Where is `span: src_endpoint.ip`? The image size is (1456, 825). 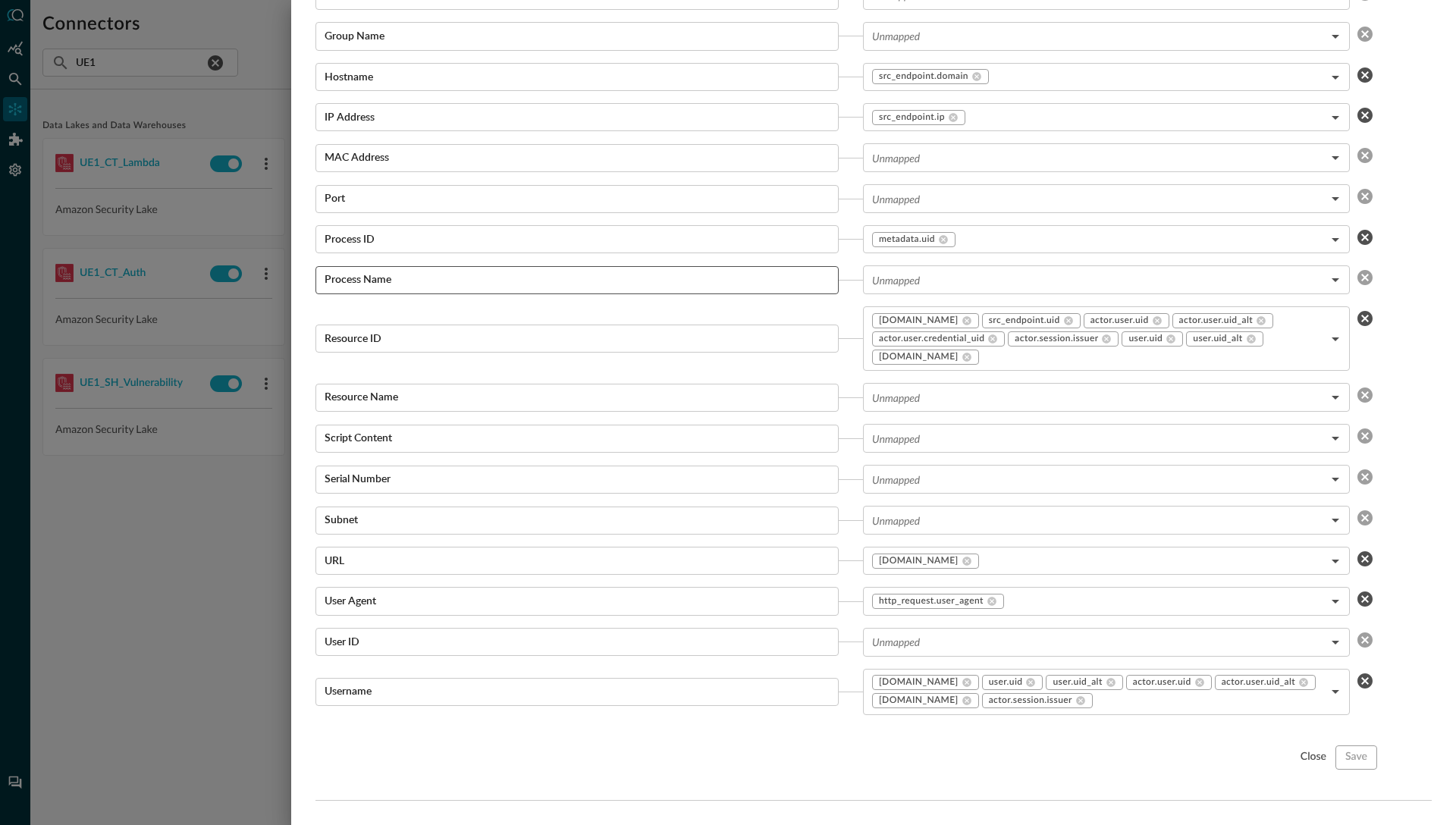
span: src_endpoint.ip is located at coordinates (912, 118).